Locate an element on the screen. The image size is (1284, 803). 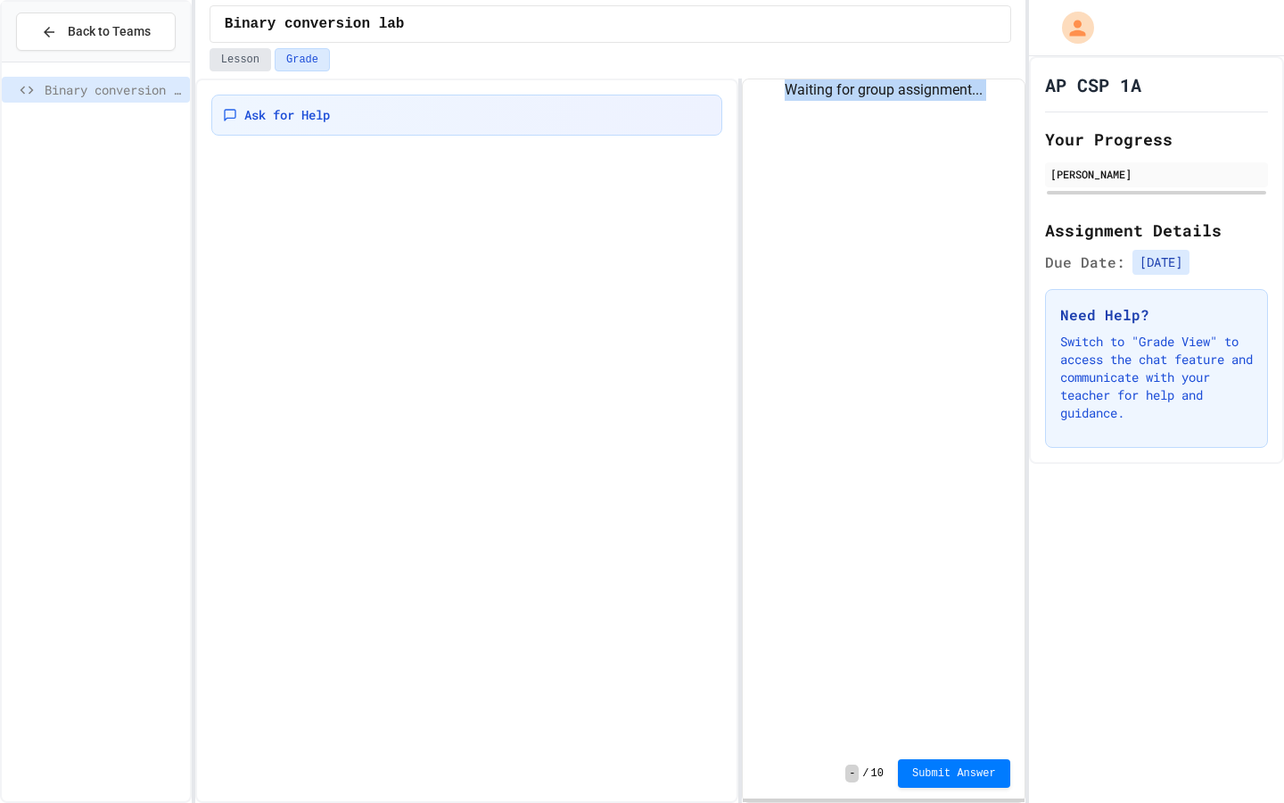
div: Waiting for group assignment... is located at coordinates (884, 90).